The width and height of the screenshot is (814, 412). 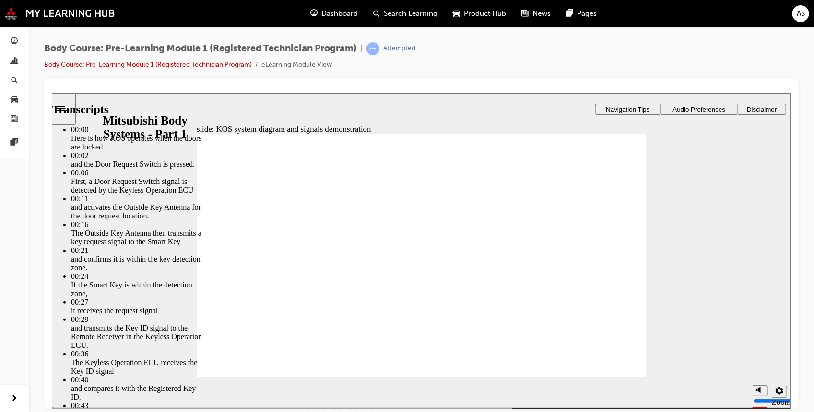 What do you see at coordinates (373, 48) in the screenshot?
I see `span: learningRecordVerb_ATTEMPT-icon` at bounding box center [373, 48].